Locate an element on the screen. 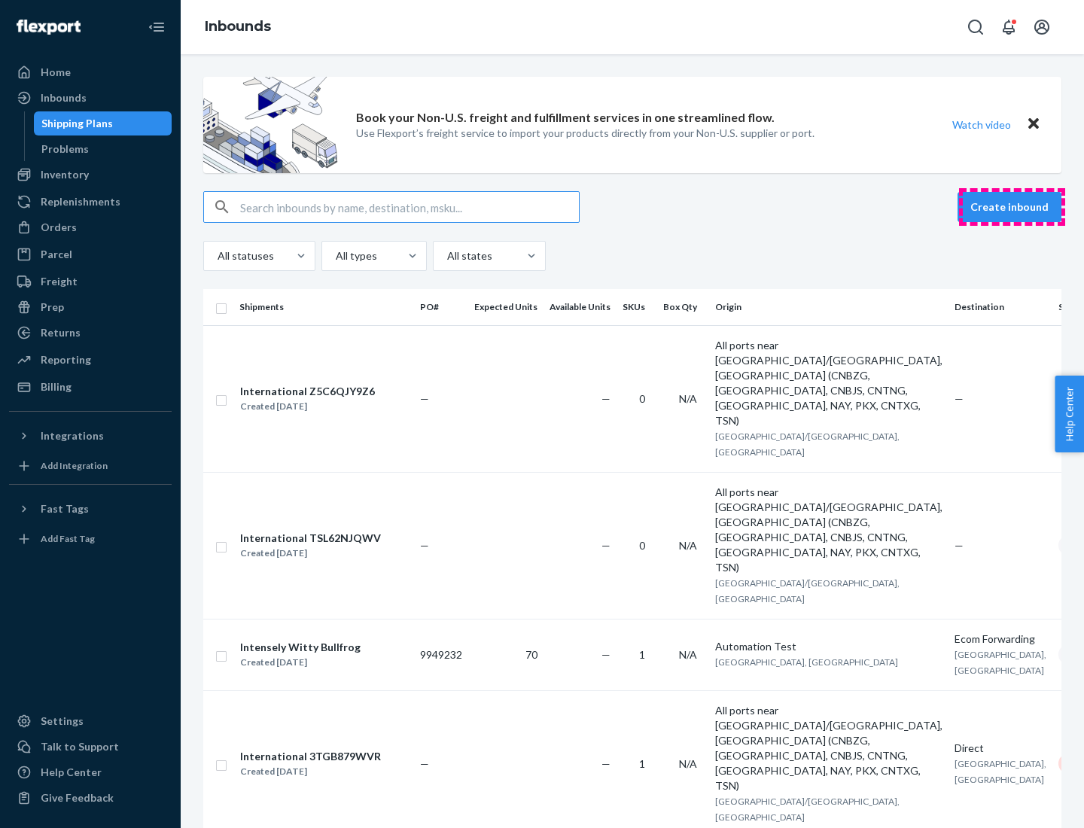 This screenshot has width=1084, height=828. th: Shipments is located at coordinates (324, 307).